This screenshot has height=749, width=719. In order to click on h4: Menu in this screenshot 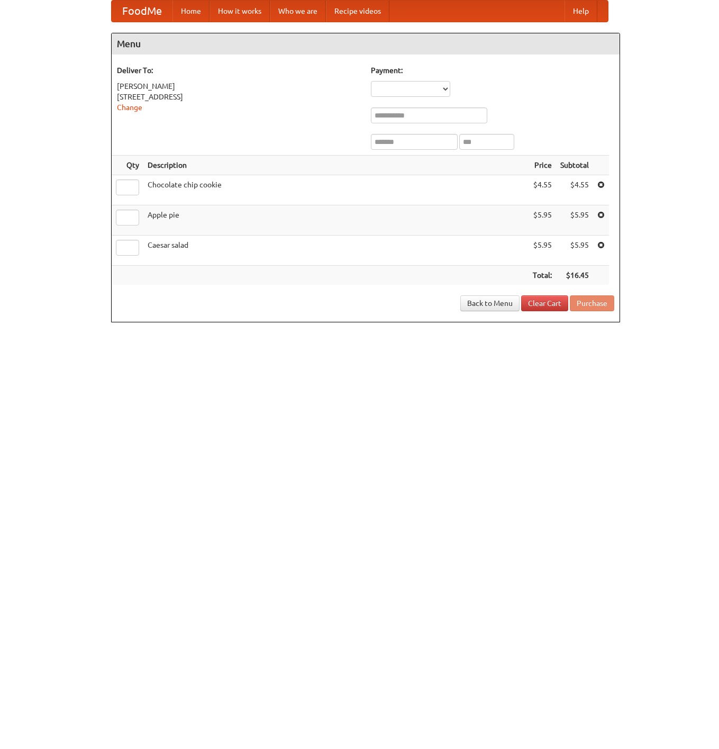, I will do `click(366, 44)`.